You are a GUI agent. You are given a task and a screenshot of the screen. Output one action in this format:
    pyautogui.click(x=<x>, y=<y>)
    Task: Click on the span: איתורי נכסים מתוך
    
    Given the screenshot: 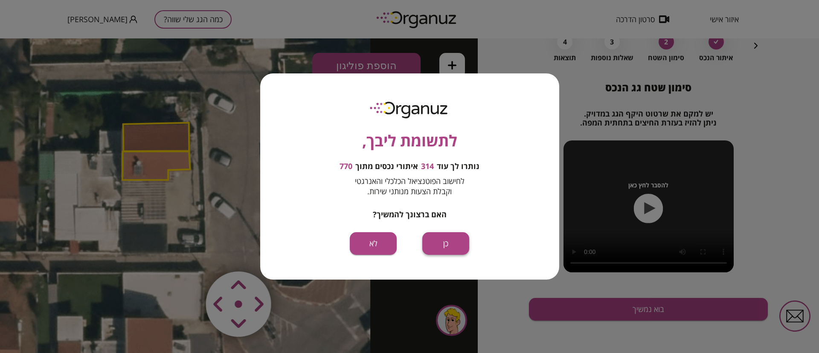 What is the action you would take?
    pyautogui.click(x=386, y=166)
    